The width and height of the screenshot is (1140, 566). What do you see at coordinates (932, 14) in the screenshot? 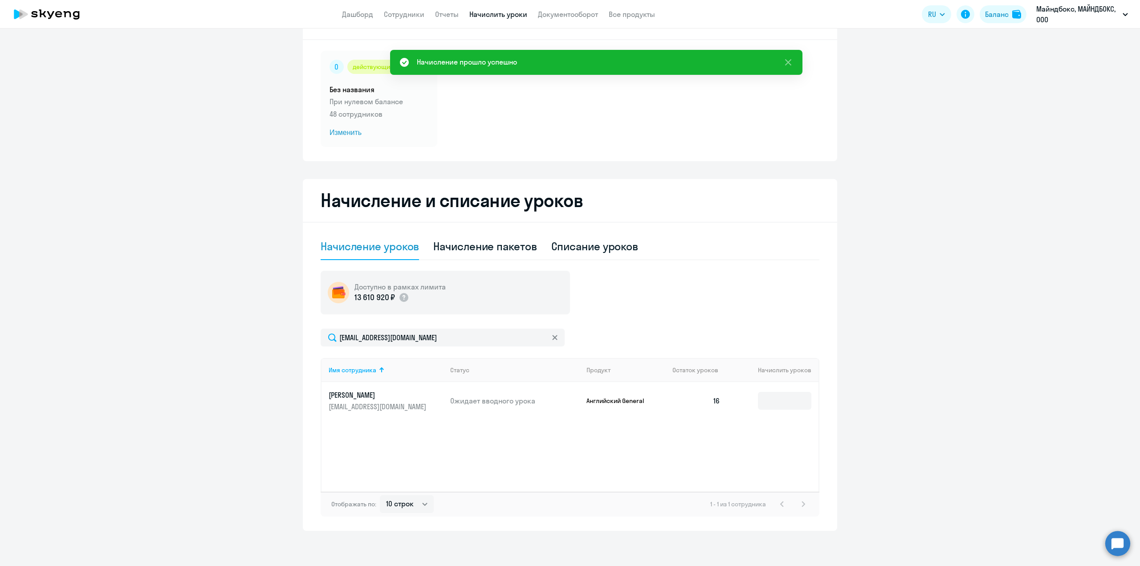
I see `span: RU` at bounding box center [932, 14].